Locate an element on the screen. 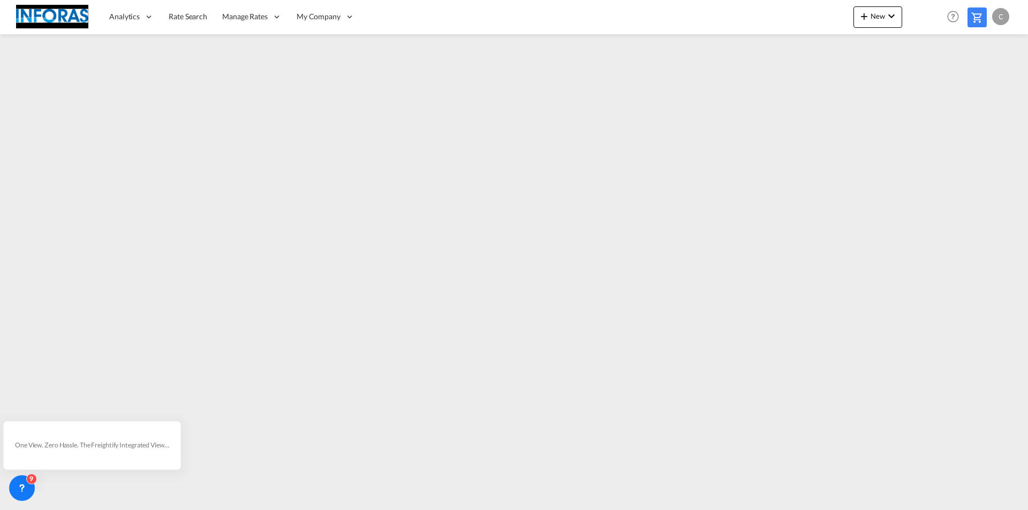 This screenshot has width=1028, height=510. md-icon: icon-plus 400-fg is located at coordinates (864, 16).